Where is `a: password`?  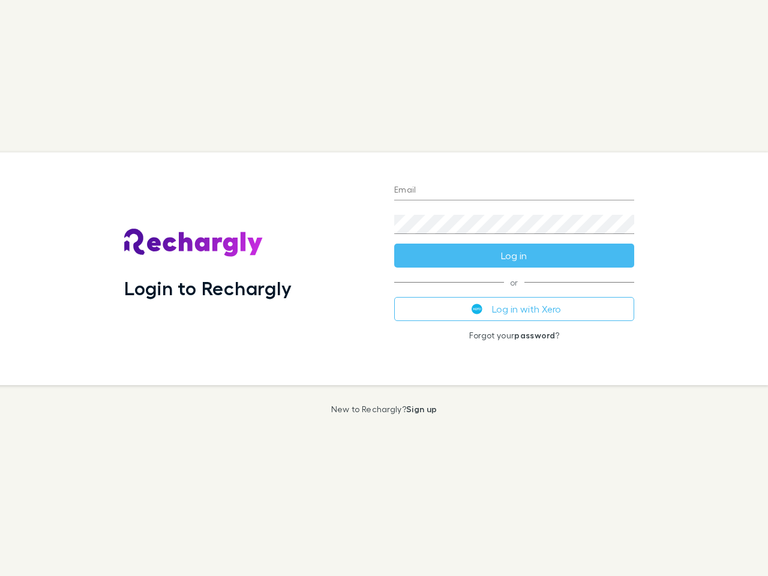
a: password is located at coordinates (534, 335).